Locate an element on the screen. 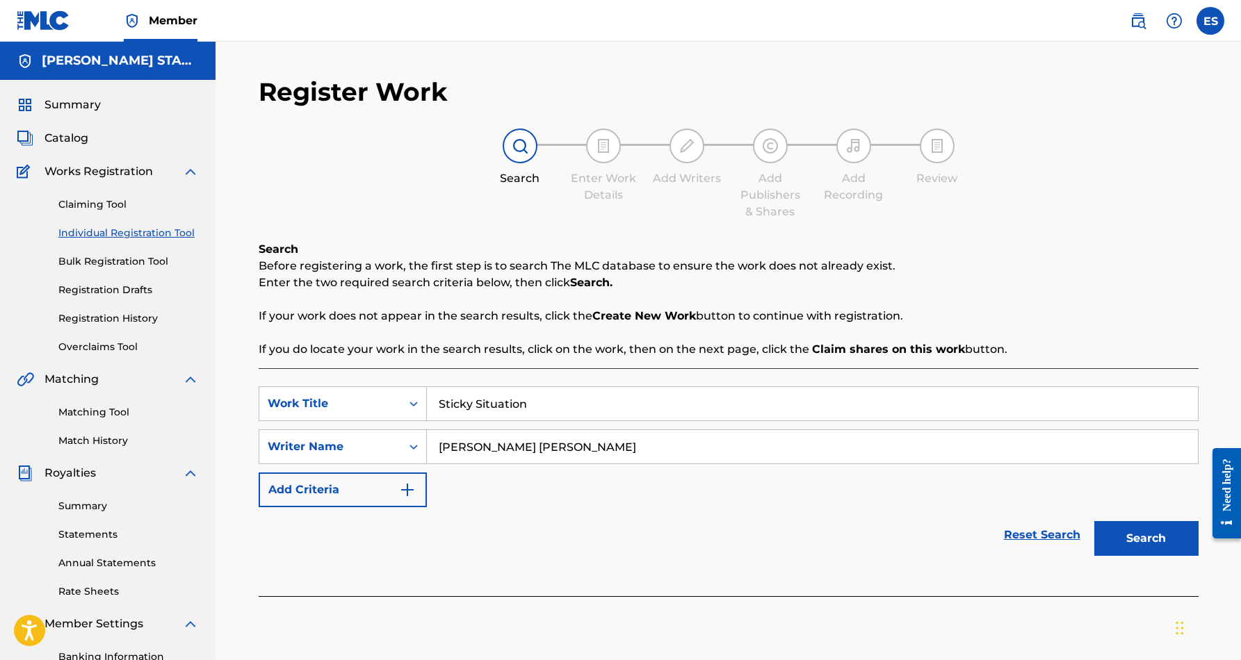 The height and width of the screenshot is (660, 1241). img: Catalog is located at coordinates (25, 138).